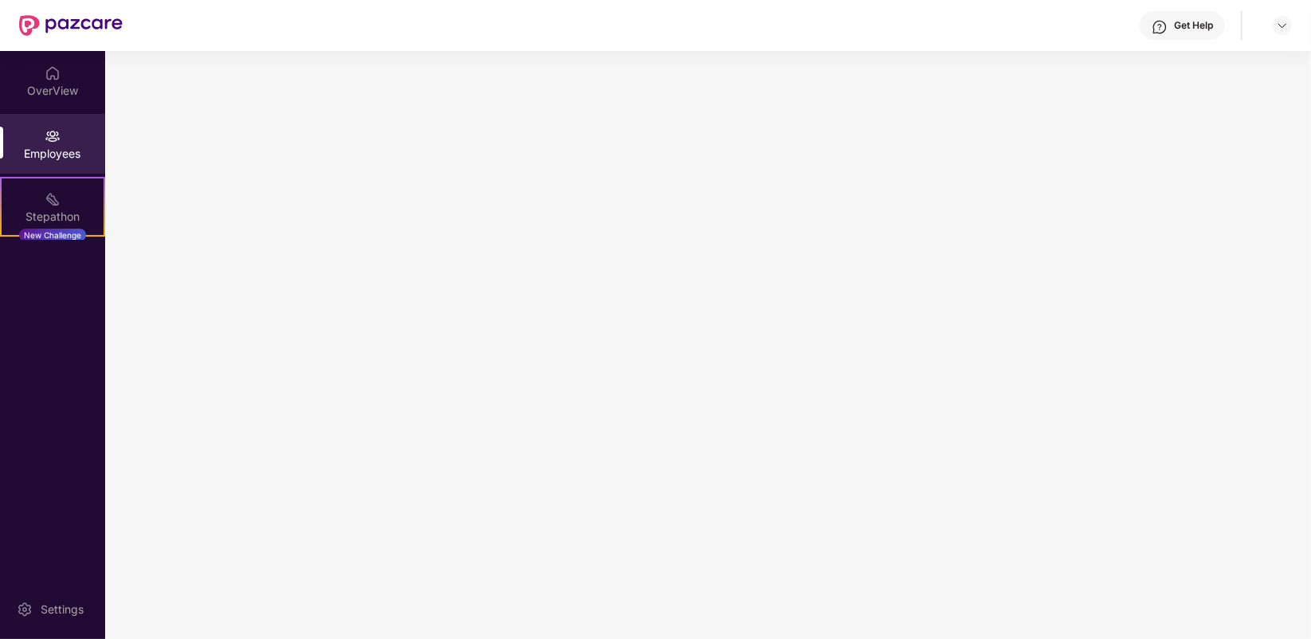 This screenshot has height=639, width=1311. What do you see at coordinates (1282, 25) in the screenshot?
I see `img: svg+xml;base64,PHN2ZyBpZD0iRHJvcGRvd24tMzJ4MzIiIHhtbG5zPSJodHRwOi8vd3d3LnczLm9yZy8yMDAwL3N2ZyIgd2...` at bounding box center [1282, 25].